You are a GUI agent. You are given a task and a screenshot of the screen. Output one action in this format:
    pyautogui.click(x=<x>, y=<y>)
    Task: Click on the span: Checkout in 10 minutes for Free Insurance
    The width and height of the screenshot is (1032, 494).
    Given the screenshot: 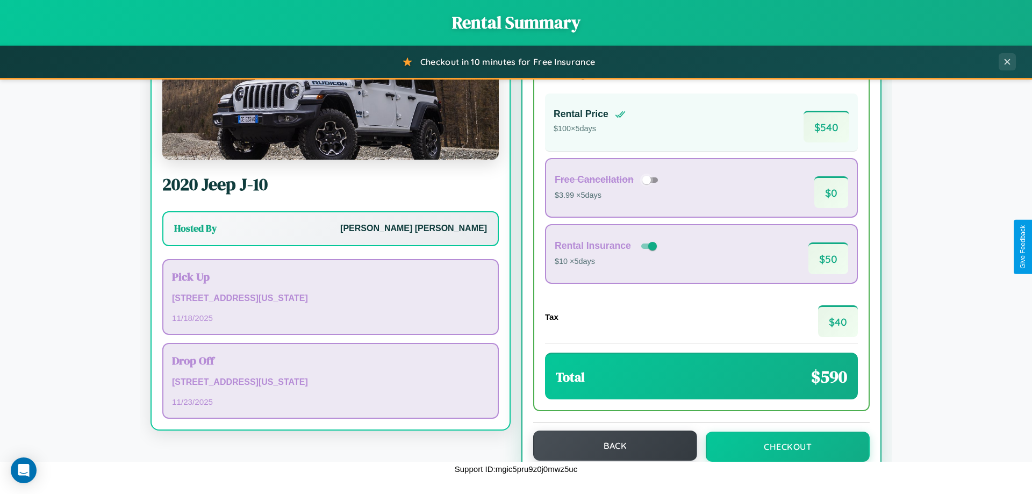 What is the action you would take?
    pyautogui.click(x=507, y=62)
    